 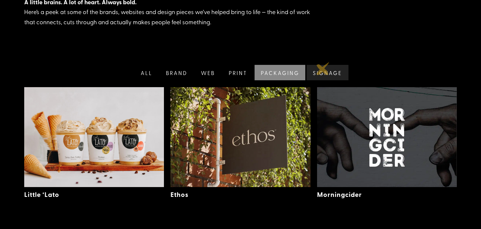 I want to click on a: Web, so click(x=207, y=72).